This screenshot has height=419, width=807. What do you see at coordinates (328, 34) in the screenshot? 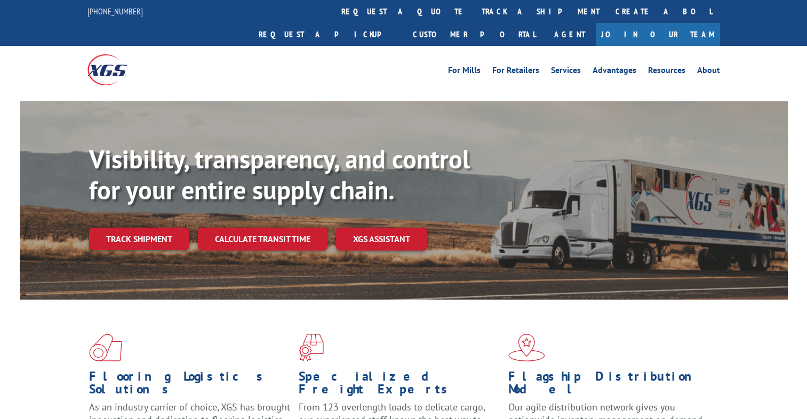
I see `a: Request a pickup` at bounding box center [328, 34].